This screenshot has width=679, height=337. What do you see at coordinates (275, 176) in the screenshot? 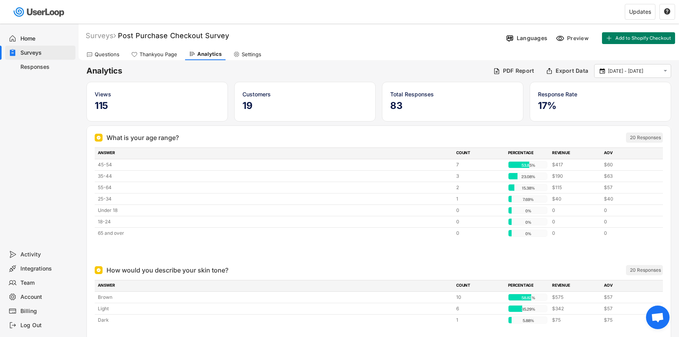
I see `div: 35-44` at bounding box center [275, 176].